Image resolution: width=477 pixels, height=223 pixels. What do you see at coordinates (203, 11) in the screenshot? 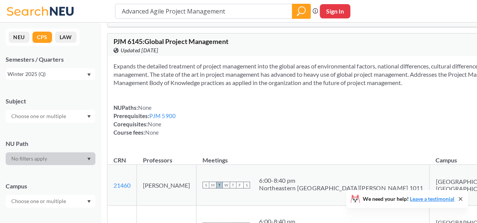
I see `input: Class, professor, course number, "phrase"` at bounding box center [203, 11].